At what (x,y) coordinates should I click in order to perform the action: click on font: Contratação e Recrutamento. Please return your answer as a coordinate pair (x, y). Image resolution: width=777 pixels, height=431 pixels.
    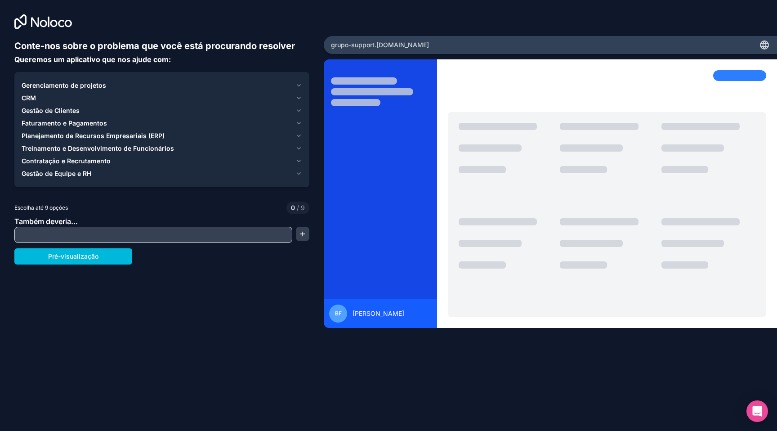
    Looking at the image, I should click on (66, 161).